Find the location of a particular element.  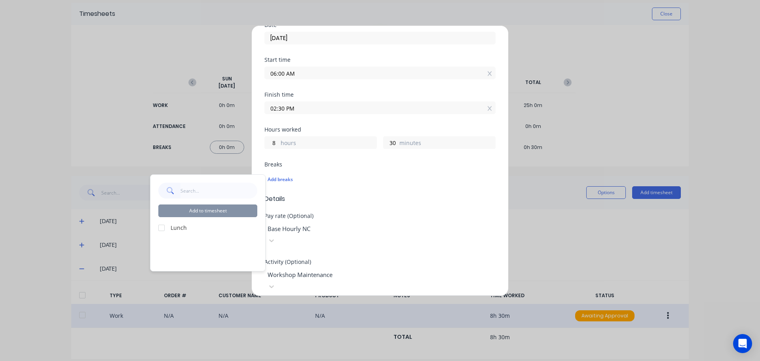

input: Search... is located at coordinates (219, 190).